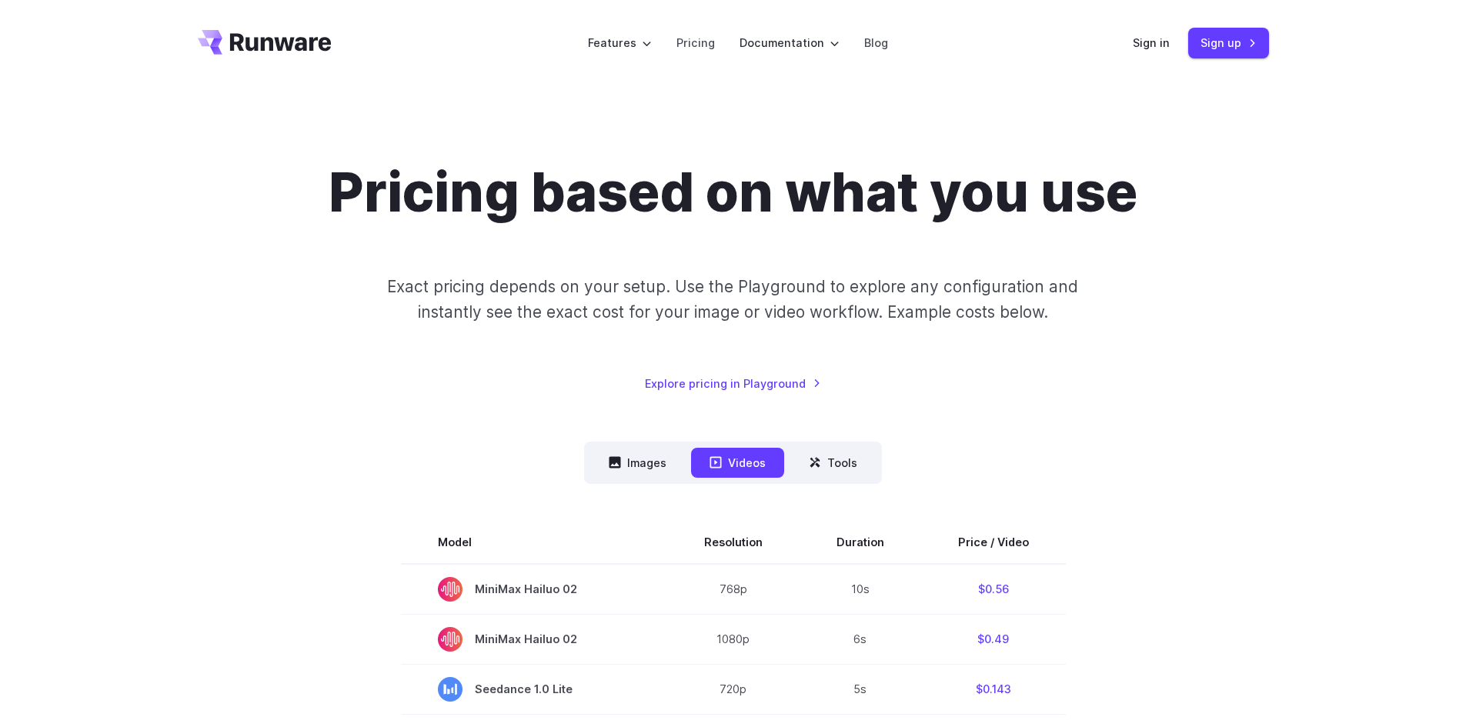  Describe the element at coordinates (534, 543) in the screenshot. I see `th: Model` at that location.